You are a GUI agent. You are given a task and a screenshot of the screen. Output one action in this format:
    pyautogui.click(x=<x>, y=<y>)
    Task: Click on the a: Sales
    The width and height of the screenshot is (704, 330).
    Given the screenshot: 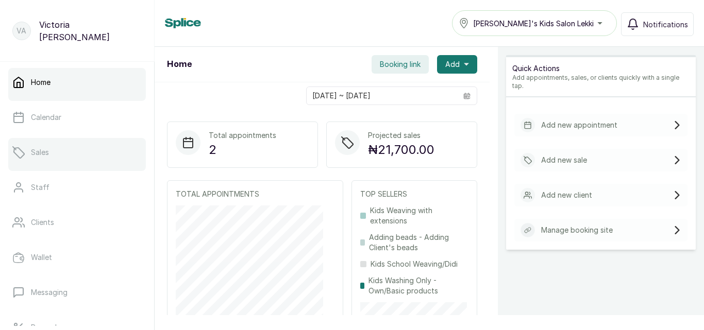 What is the action you would take?
    pyautogui.click(x=77, y=153)
    